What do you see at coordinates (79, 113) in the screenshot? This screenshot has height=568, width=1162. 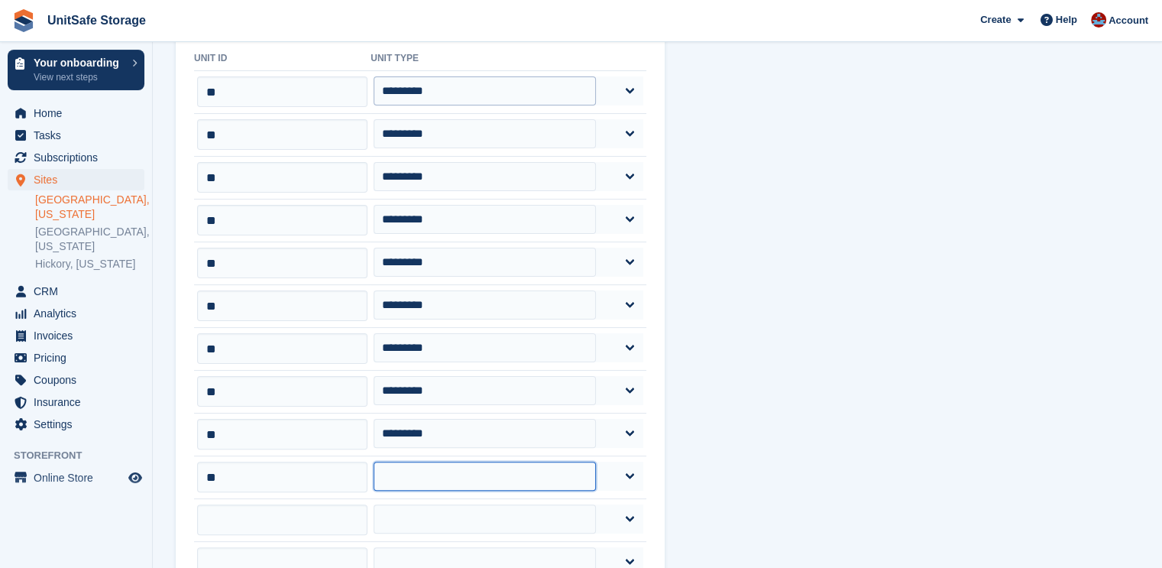 I see `span: Home` at bounding box center [79, 113].